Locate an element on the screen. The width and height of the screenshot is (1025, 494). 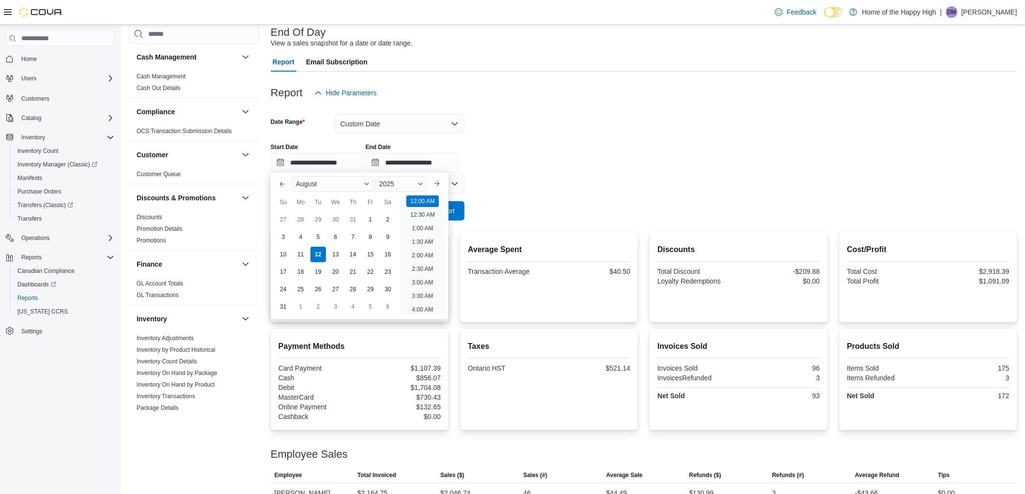
div: day-11 is located at coordinates (301, 255).